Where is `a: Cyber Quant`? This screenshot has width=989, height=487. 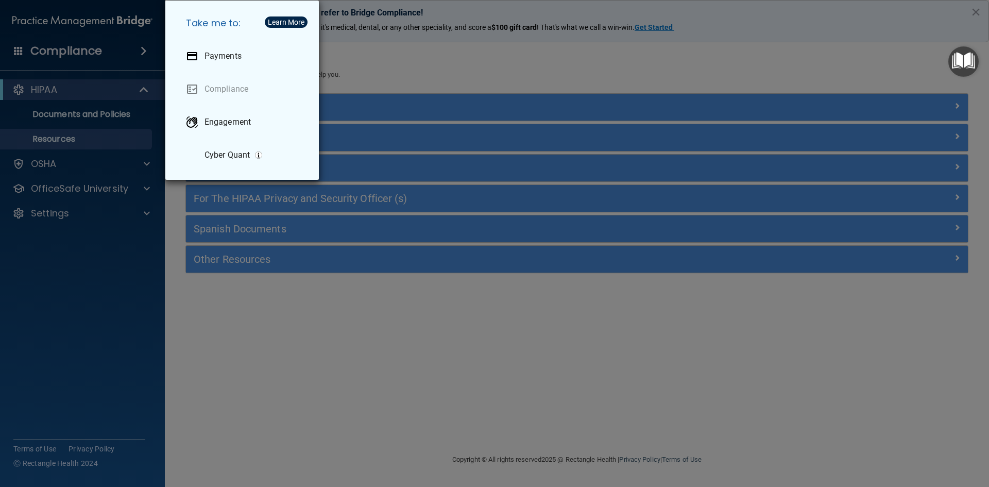 a: Cyber Quant is located at coordinates (244, 155).